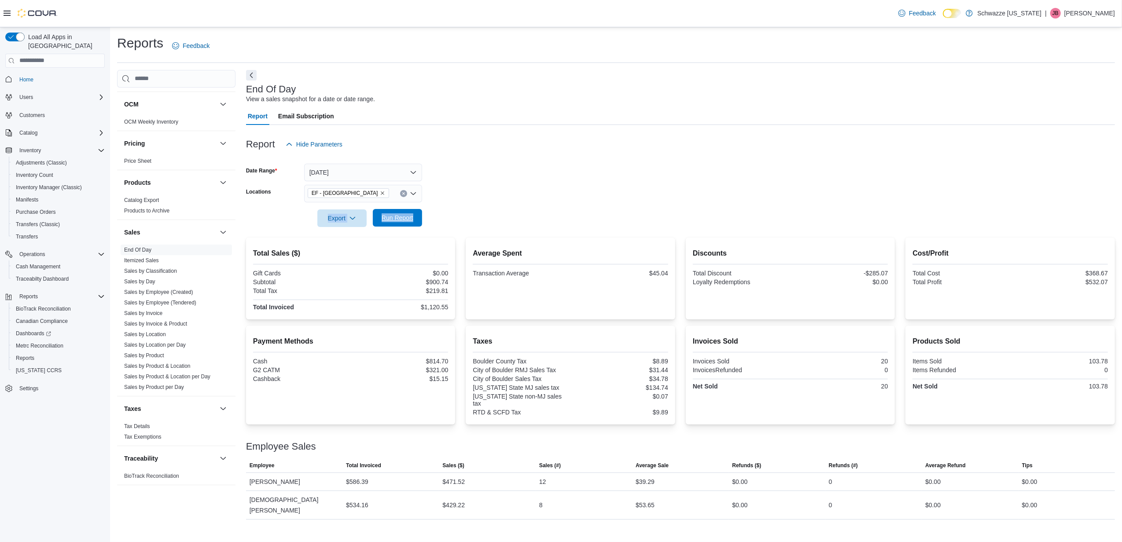 This screenshot has height=542, width=1122. I want to click on button: Products, so click(170, 183).